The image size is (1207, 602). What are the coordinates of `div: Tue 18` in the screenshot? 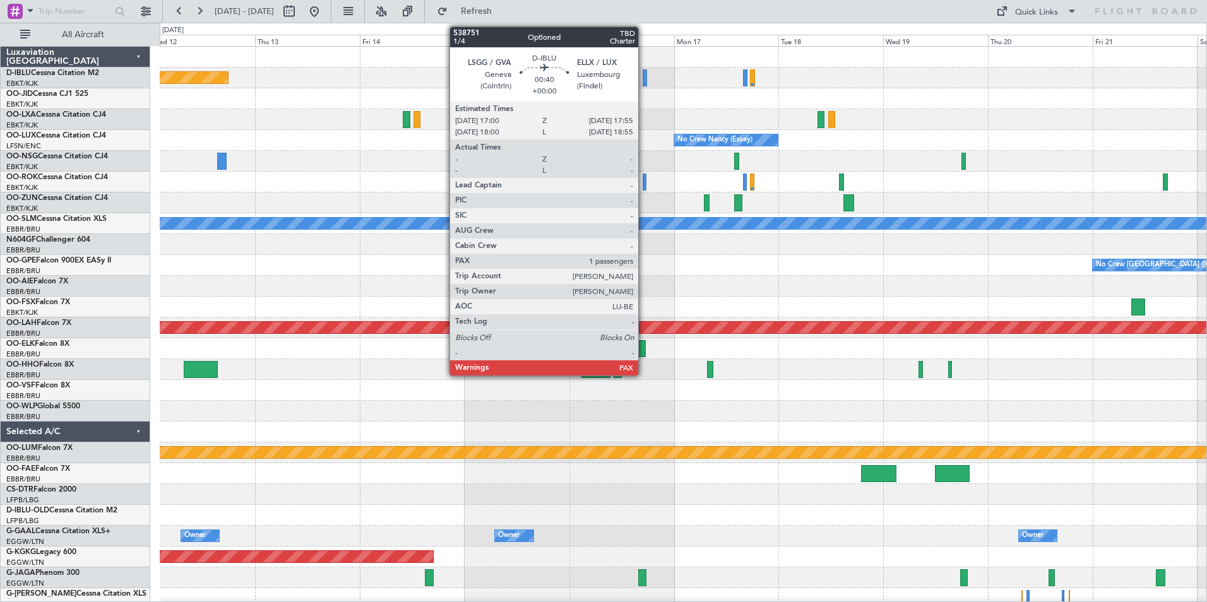 It's located at (831, 40).